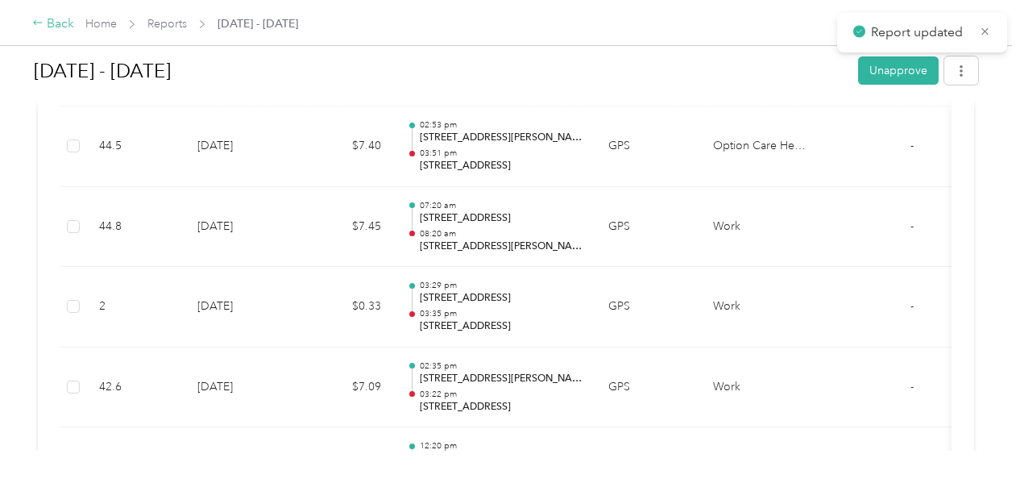 This screenshot has height=479, width=1020. What do you see at coordinates (919, 32) in the screenshot?
I see `p: Report updated` at bounding box center [919, 32].